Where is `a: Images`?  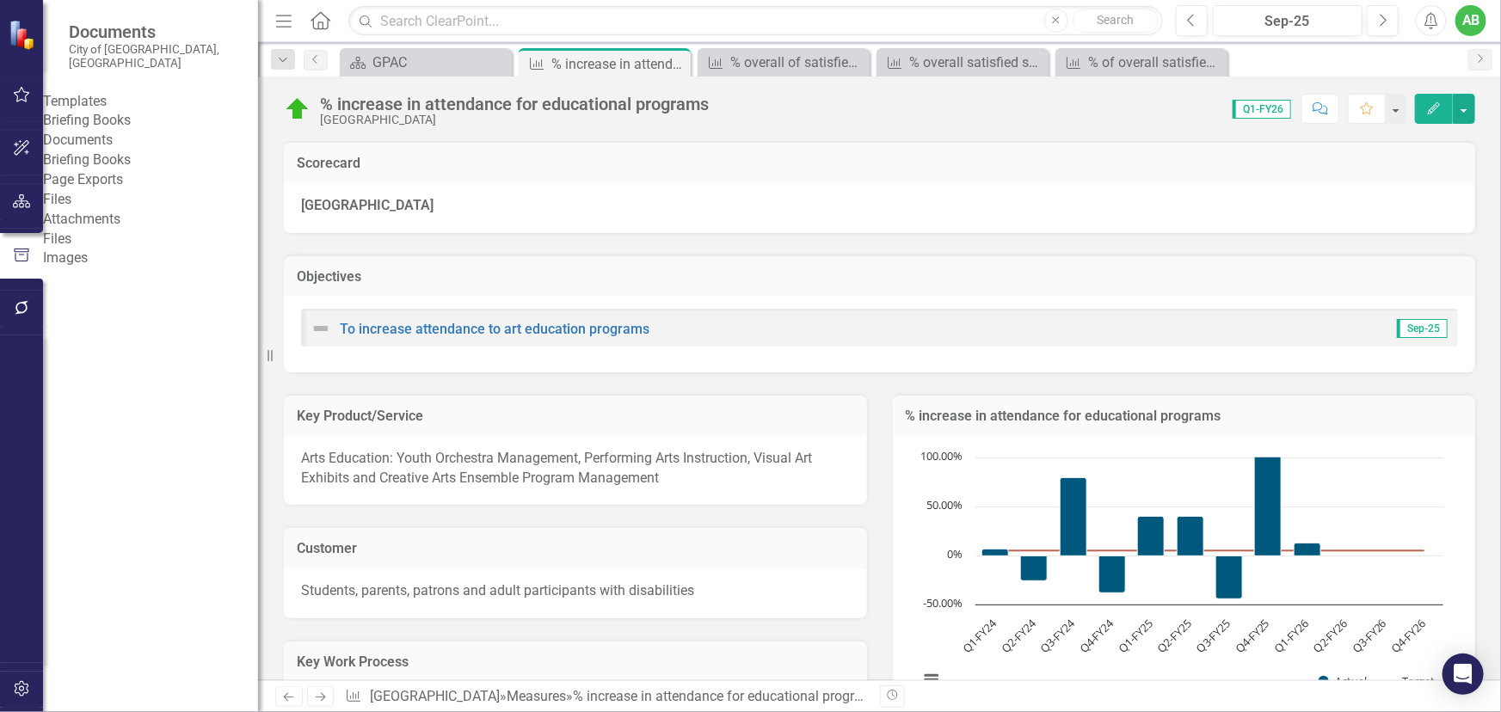 a: Images is located at coordinates (151, 258).